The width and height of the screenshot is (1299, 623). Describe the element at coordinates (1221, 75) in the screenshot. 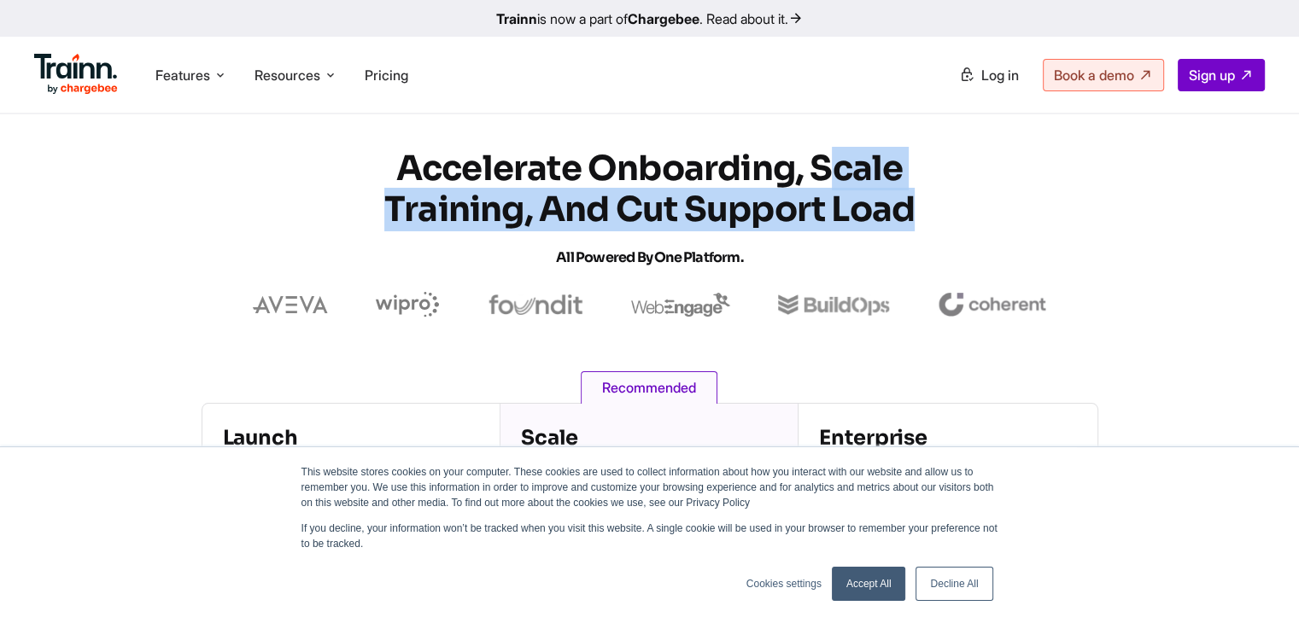

I see `a: Sign up` at that location.